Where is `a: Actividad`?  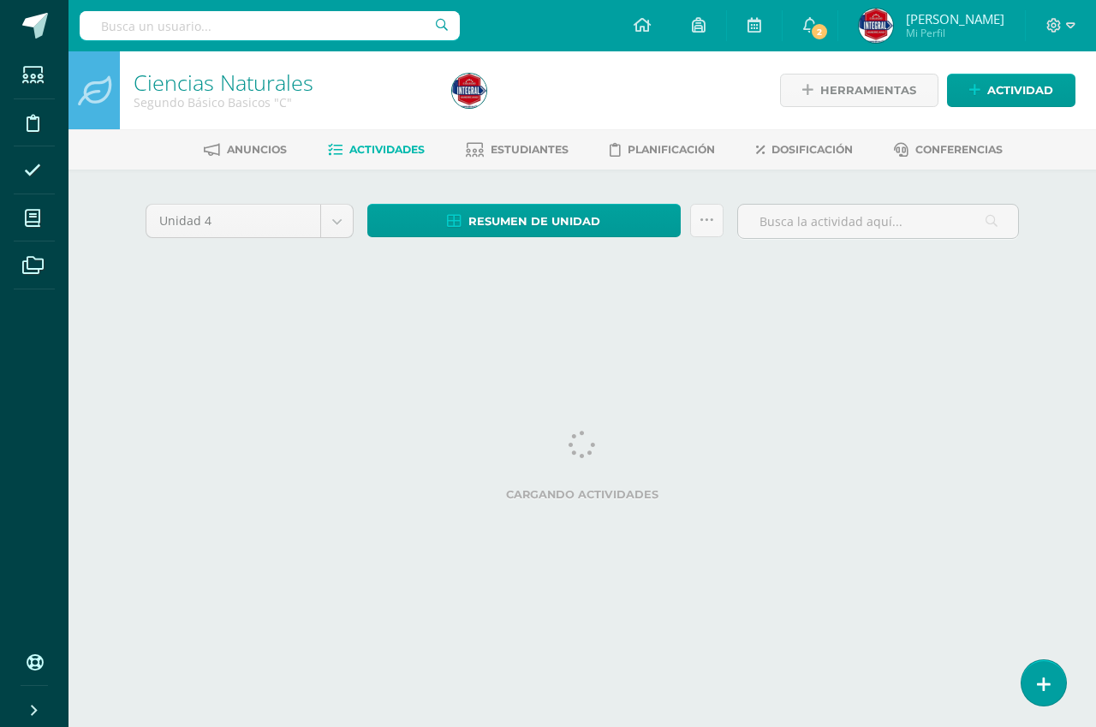
a: Actividad is located at coordinates (1011, 90).